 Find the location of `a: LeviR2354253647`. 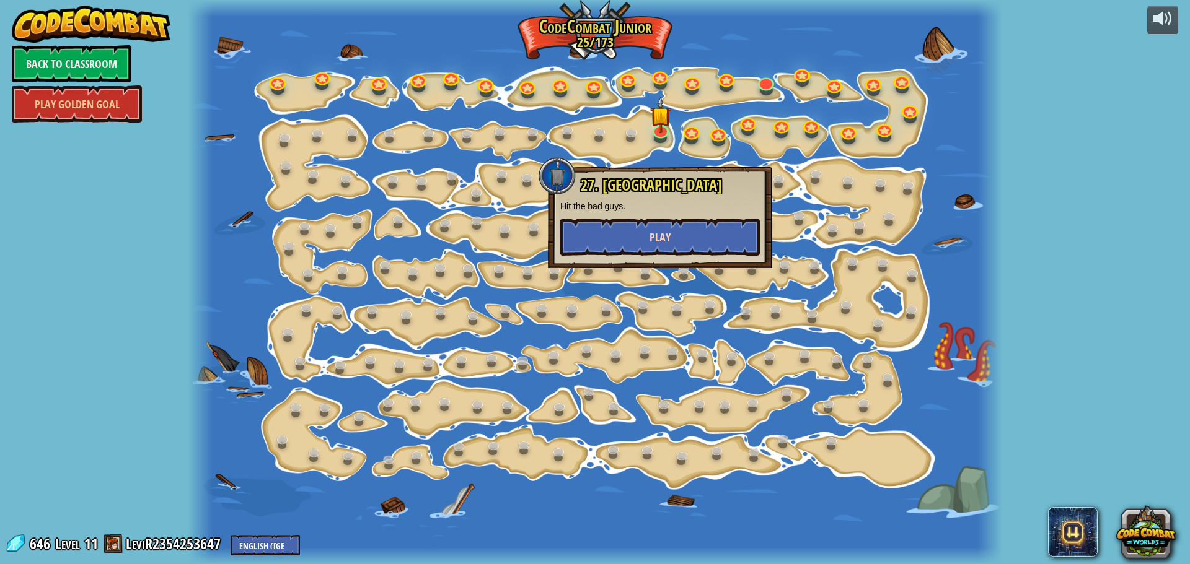

a: LeviR2354253647 is located at coordinates (175, 544).